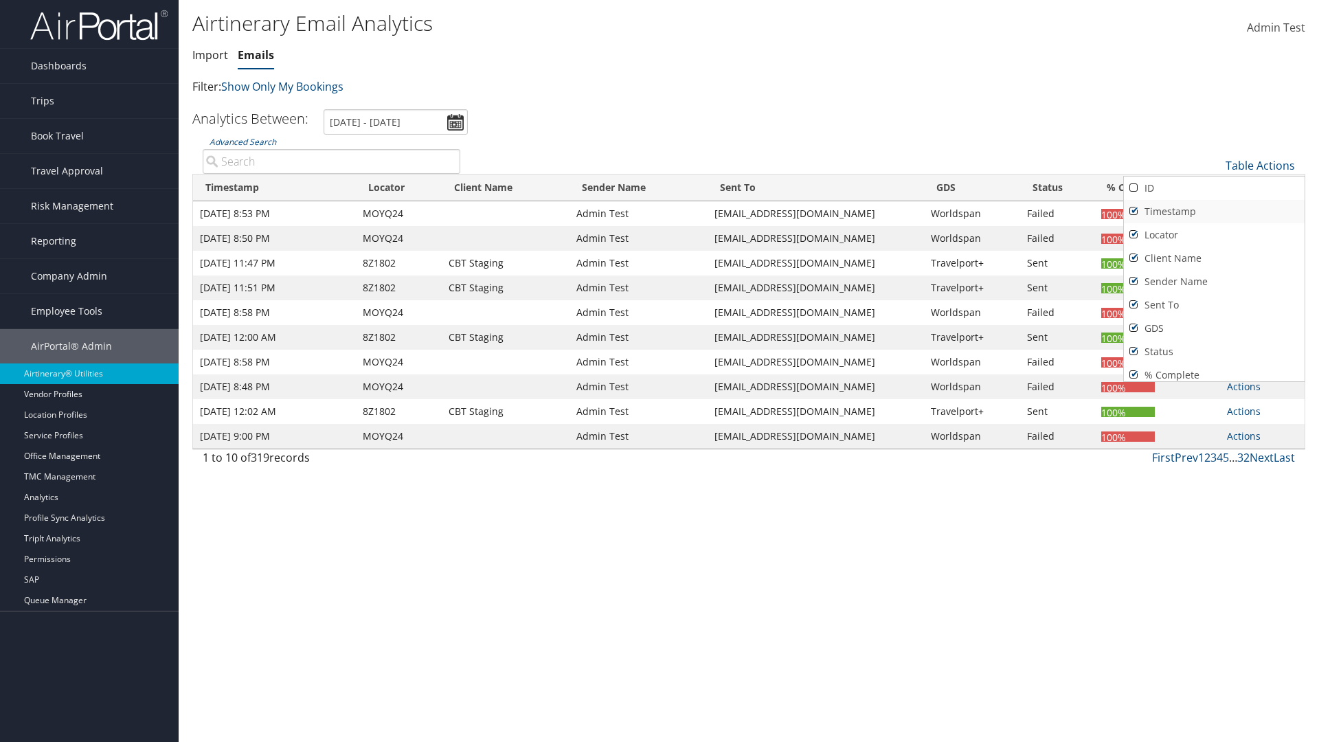 The image size is (1319, 742). I want to click on a: Status, so click(1214, 352).